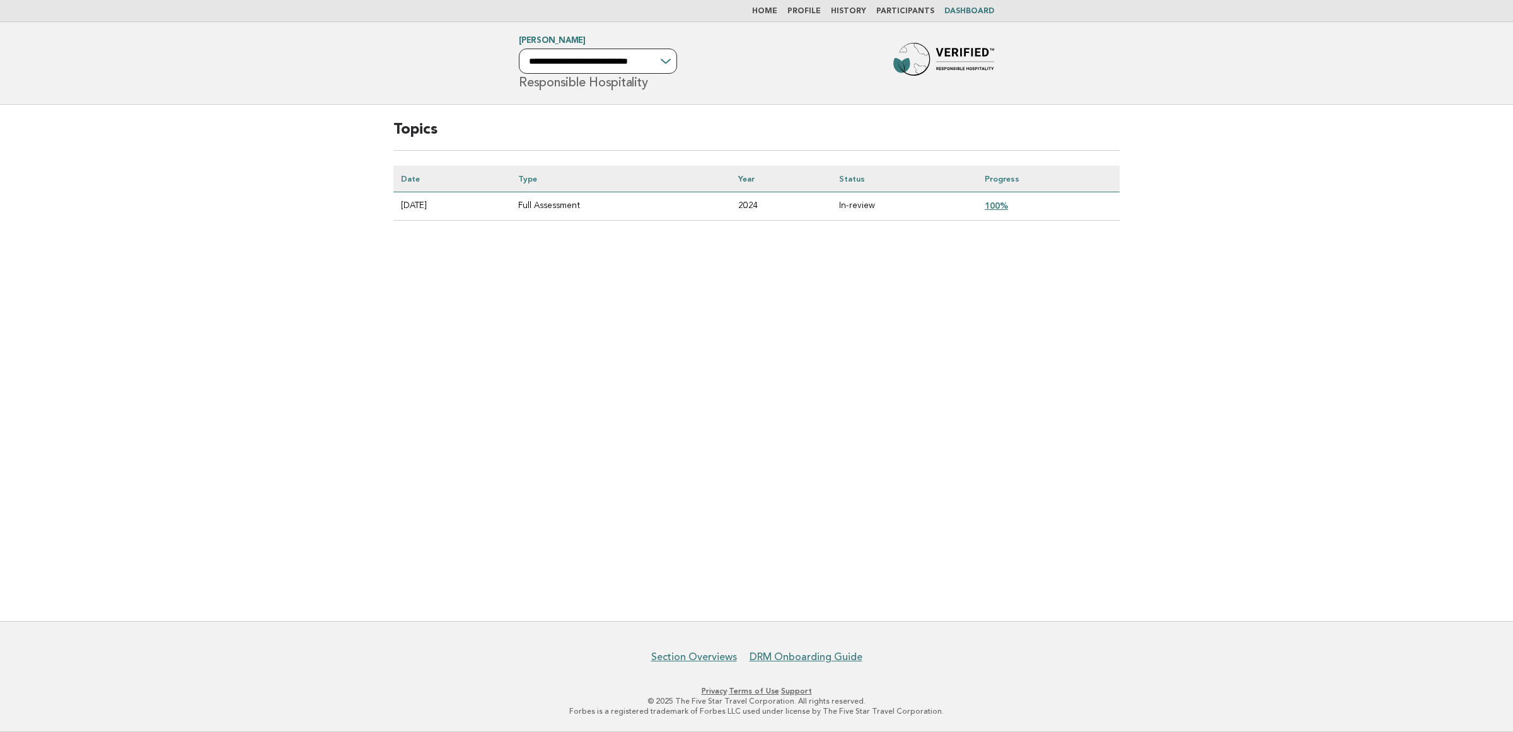 This screenshot has height=732, width=1513. What do you see at coordinates (694, 657) in the screenshot?
I see `a: Section Overviews` at bounding box center [694, 657].